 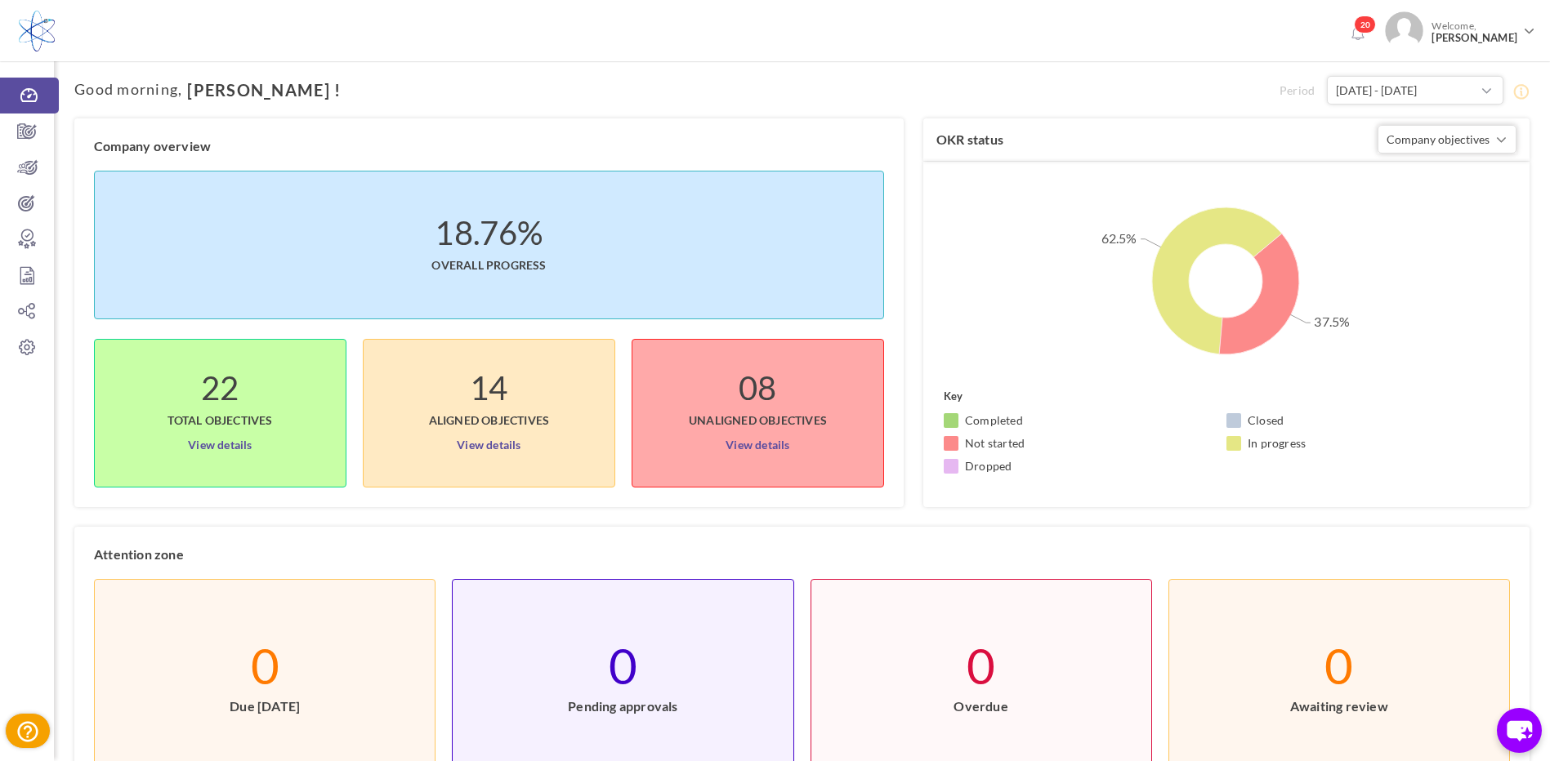 What do you see at coordinates (622, 694) in the screenshot?
I see `span: Pending approvals` at bounding box center [622, 694].